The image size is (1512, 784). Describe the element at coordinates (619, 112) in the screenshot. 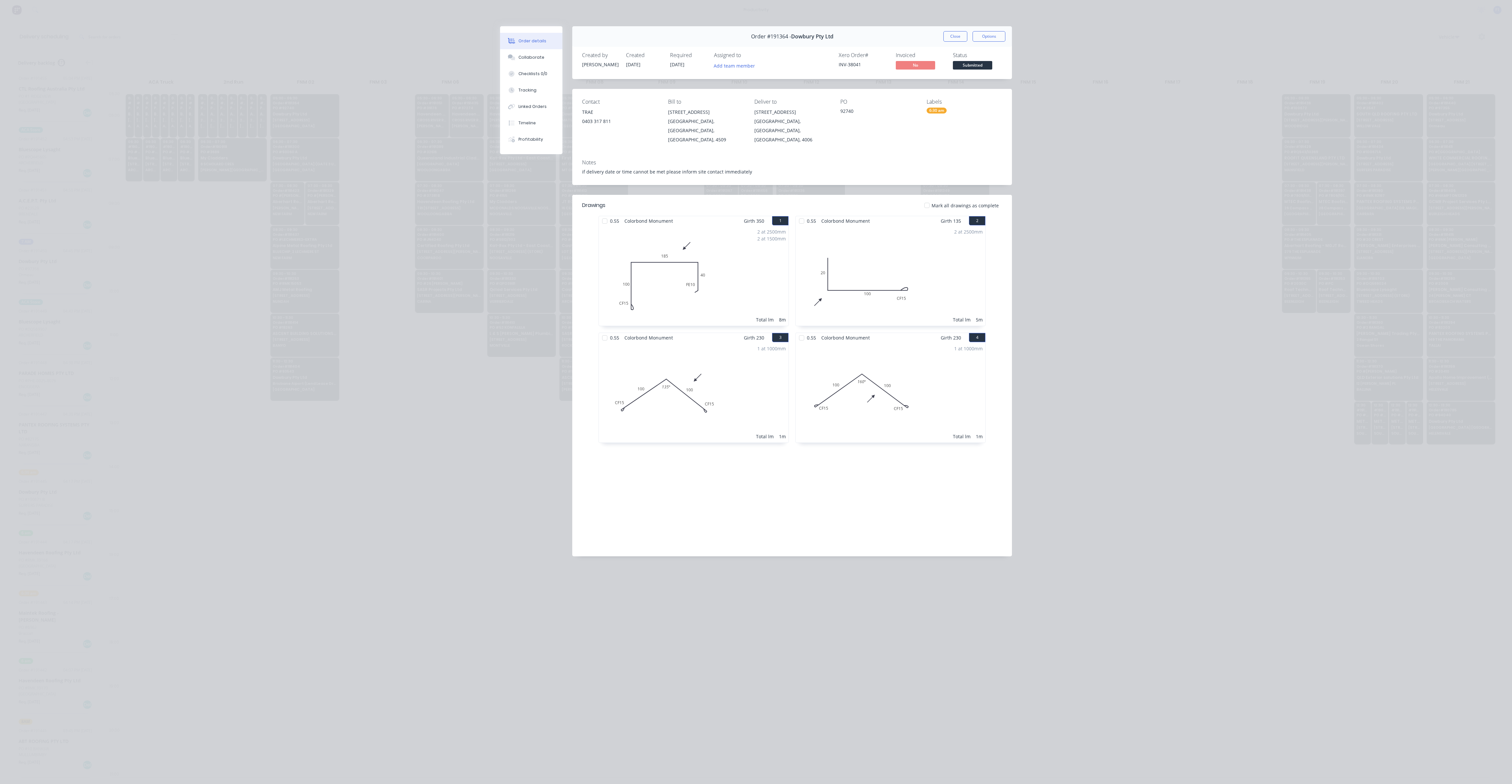

I see `div: TRAE` at that location.